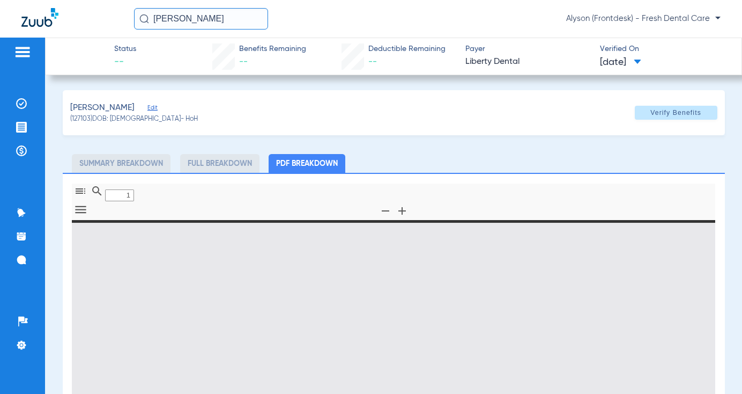 This screenshot has height=394, width=742. Describe the element at coordinates (528, 62) in the screenshot. I see `span: Liberty Dental` at that location.